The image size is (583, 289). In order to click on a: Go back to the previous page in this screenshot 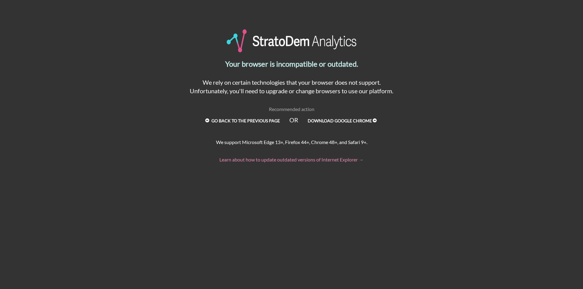, I will do `click(243, 121)`.